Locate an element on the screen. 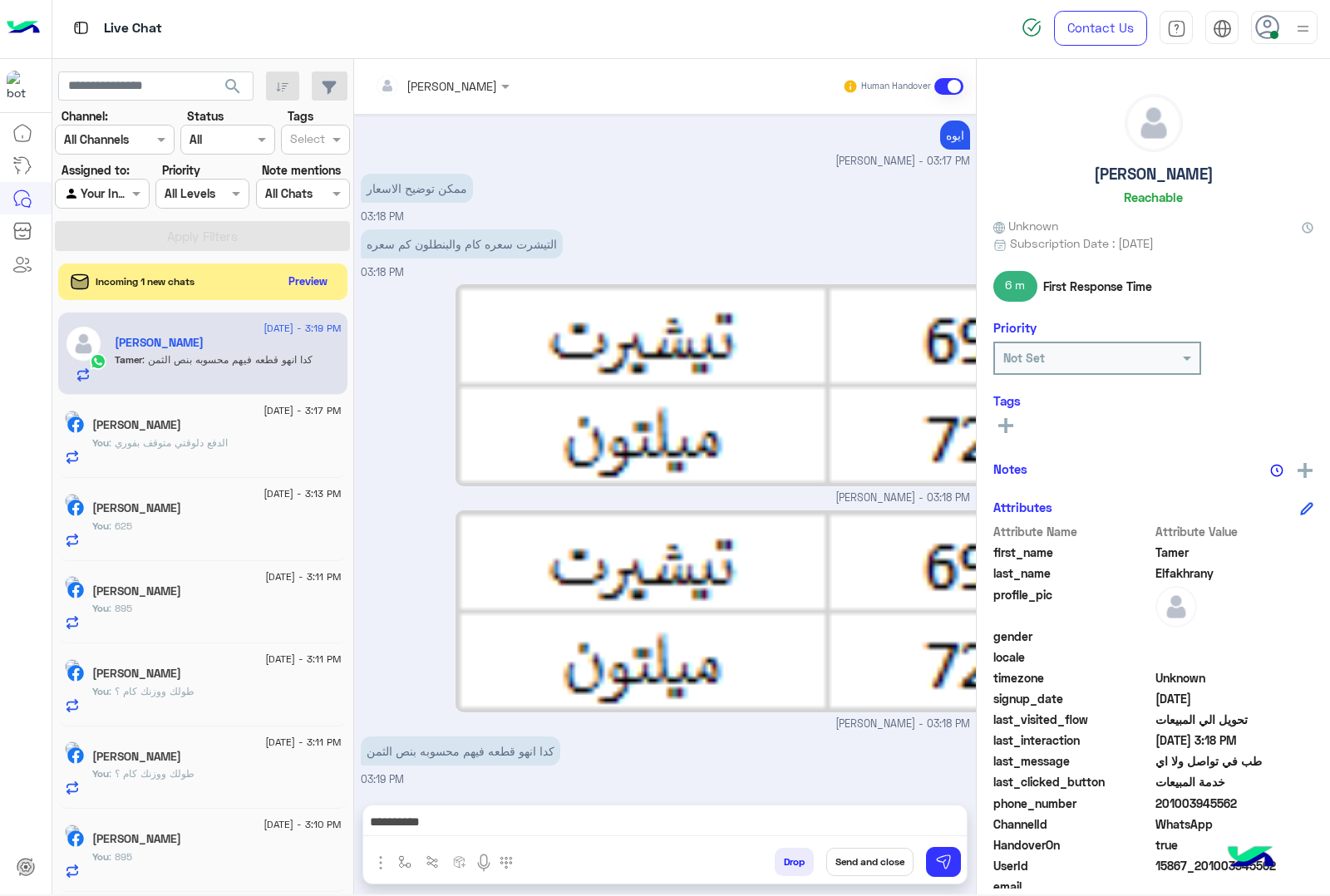  span: 15867_201003945562 is located at coordinates (1234, 865).